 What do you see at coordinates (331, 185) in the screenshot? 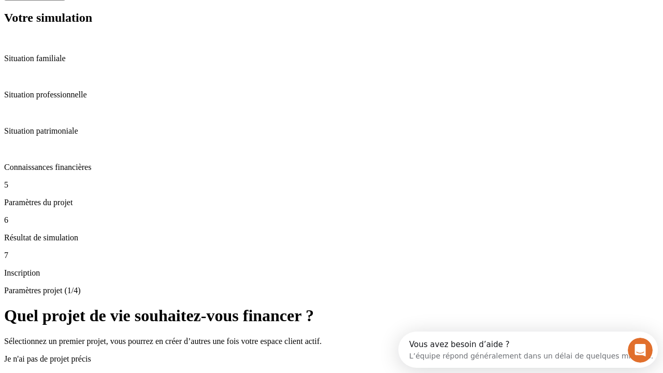
I see `p: 5` at bounding box center [331, 185].